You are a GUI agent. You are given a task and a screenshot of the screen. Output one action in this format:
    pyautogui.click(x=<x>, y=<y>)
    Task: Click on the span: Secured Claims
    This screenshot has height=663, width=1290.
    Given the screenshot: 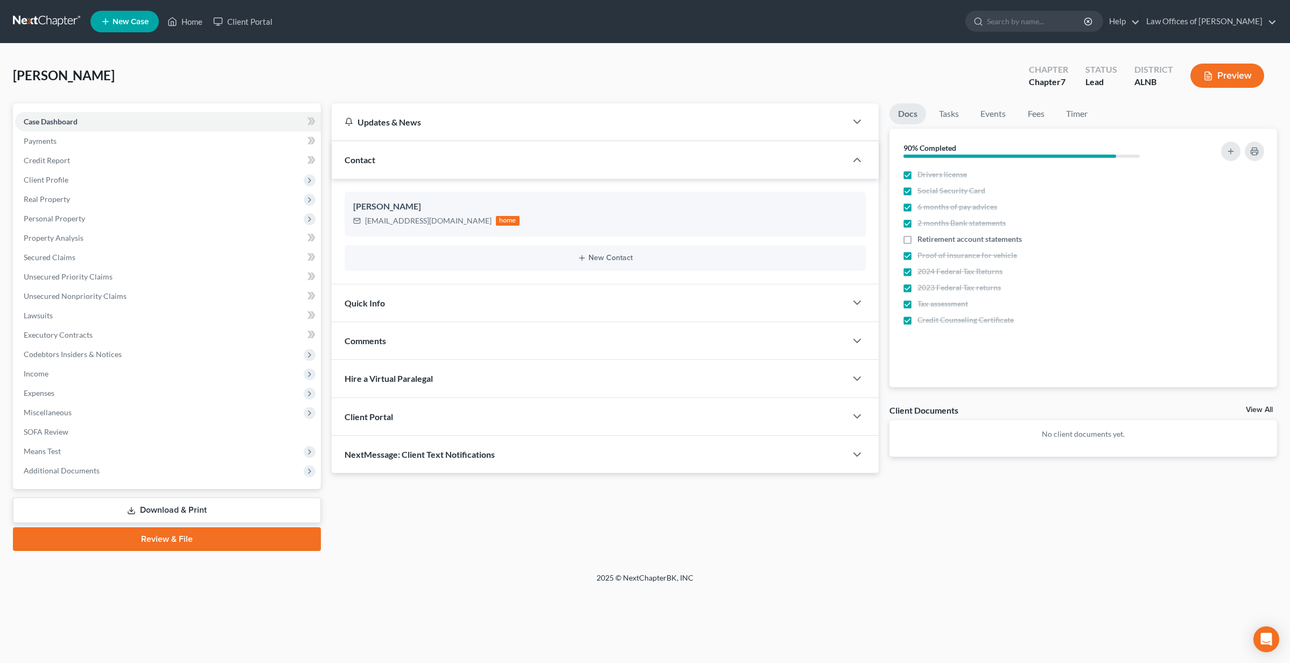 What is the action you would take?
    pyautogui.click(x=50, y=257)
    